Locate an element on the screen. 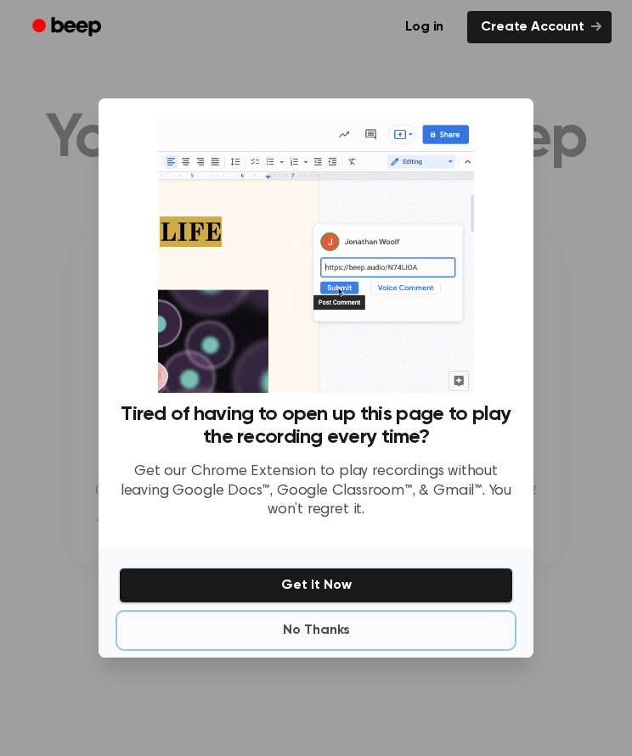 This screenshot has width=632, height=756. p: Get our Chrome Extension to play recordings without leaving Google Docs™, Google Classroom™, & Gm... is located at coordinates (316, 492).